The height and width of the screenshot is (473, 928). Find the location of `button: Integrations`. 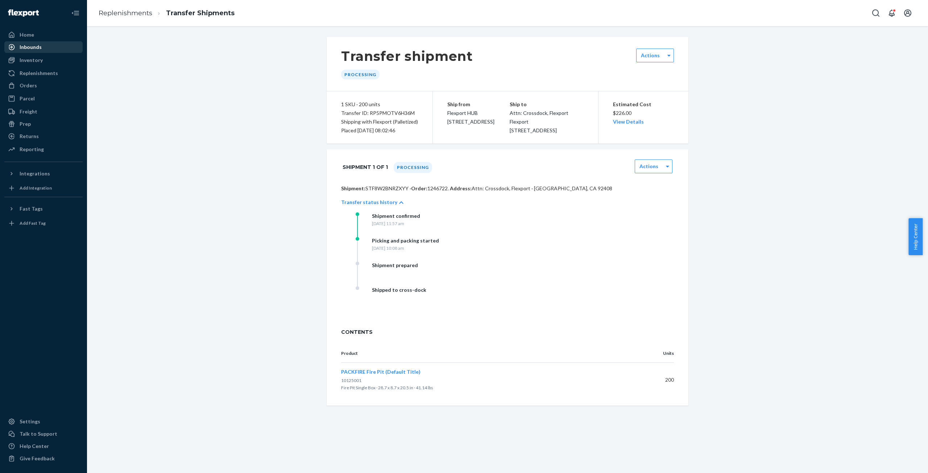

button: Integrations is located at coordinates (44, 174).